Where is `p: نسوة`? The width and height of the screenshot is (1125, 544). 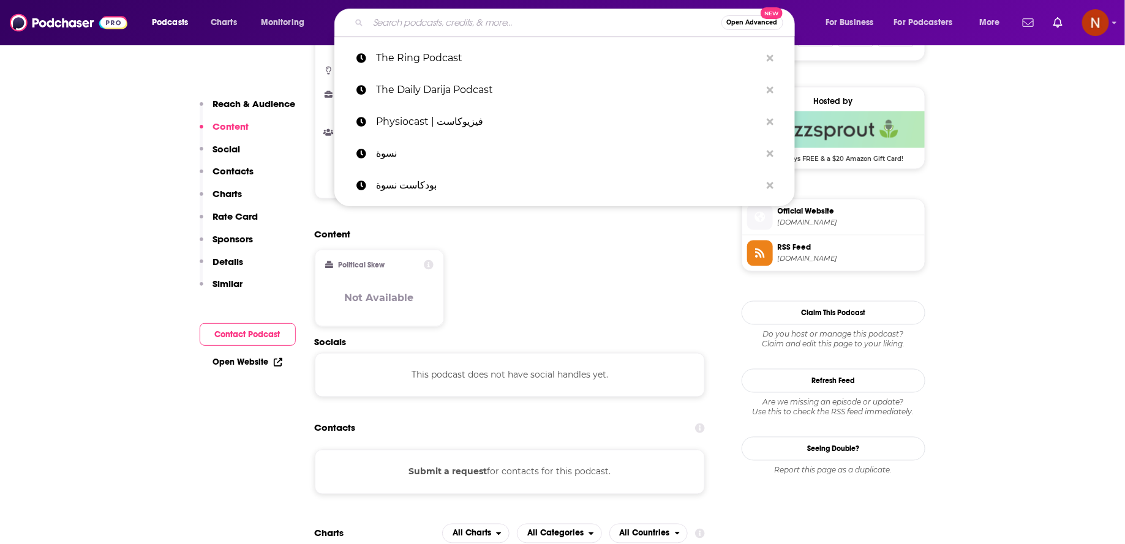 p: نسوة is located at coordinates (568, 154).